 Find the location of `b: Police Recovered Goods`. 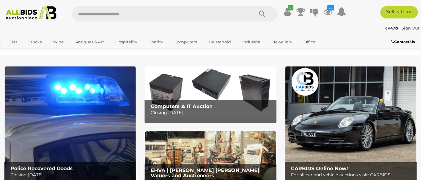

b: Police Recovered Goods is located at coordinates (42, 168).